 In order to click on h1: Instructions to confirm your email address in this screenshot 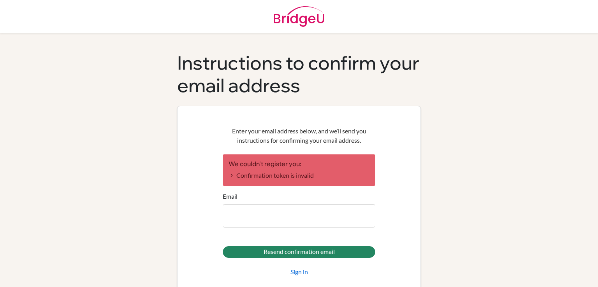, I will do `click(299, 74)`.